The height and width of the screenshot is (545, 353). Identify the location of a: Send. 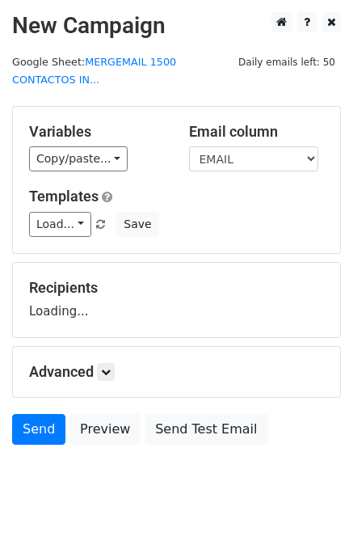
(39, 430).